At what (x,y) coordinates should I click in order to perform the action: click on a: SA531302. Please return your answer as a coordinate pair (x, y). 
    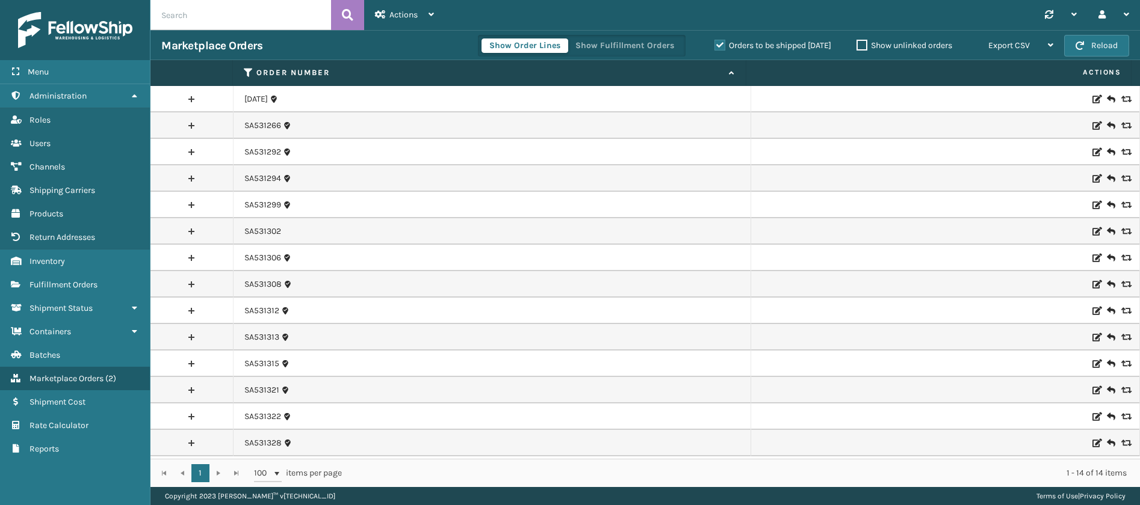
    Looking at the image, I should click on (262, 232).